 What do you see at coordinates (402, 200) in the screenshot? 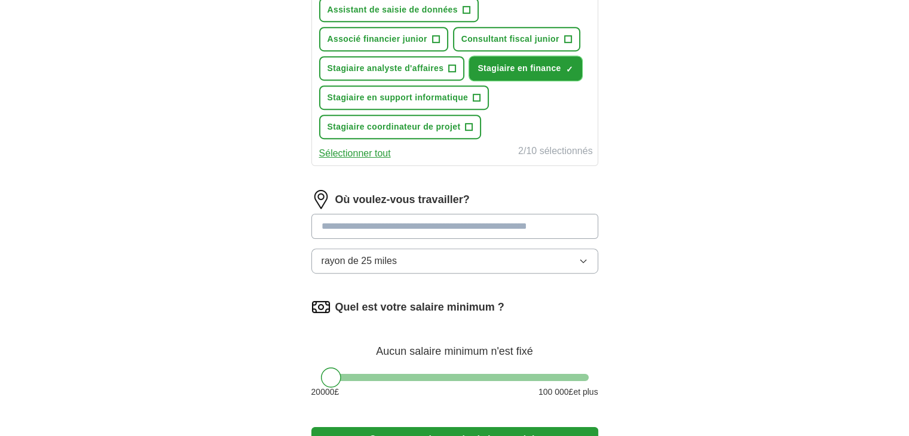
I see `font: Où voulez-vous travailler?` at bounding box center [402, 200].